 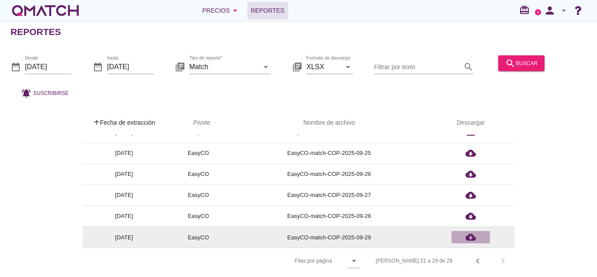 I want to click on th: Fecha de extracción: Sorted ascending. Activate to sort descending., so click(x=124, y=123).